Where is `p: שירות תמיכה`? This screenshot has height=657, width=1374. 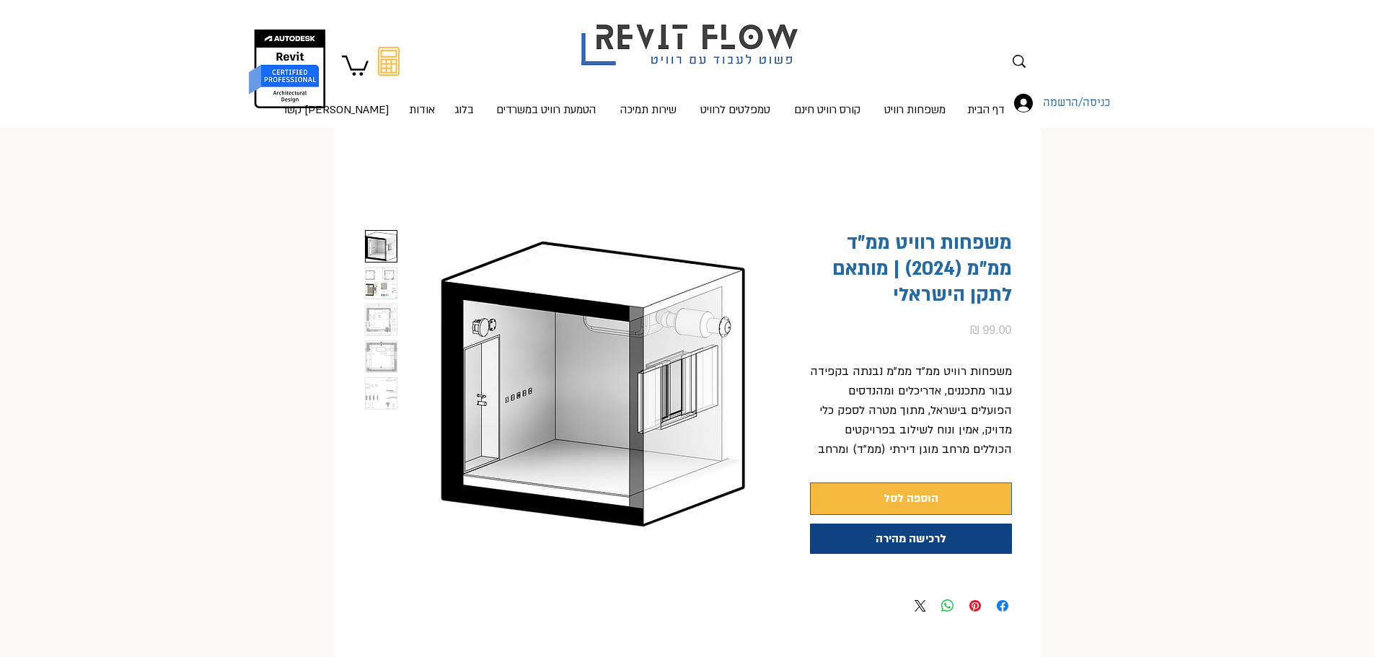 p: שירות תמיכה is located at coordinates (648, 110).